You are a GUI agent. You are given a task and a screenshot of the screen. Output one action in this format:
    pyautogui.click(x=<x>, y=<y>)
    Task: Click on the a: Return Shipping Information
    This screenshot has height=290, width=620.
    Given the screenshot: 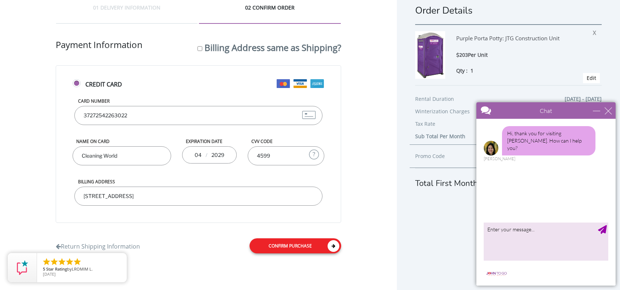 What is the action you would take?
    pyautogui.click(x=98, y=244)
    